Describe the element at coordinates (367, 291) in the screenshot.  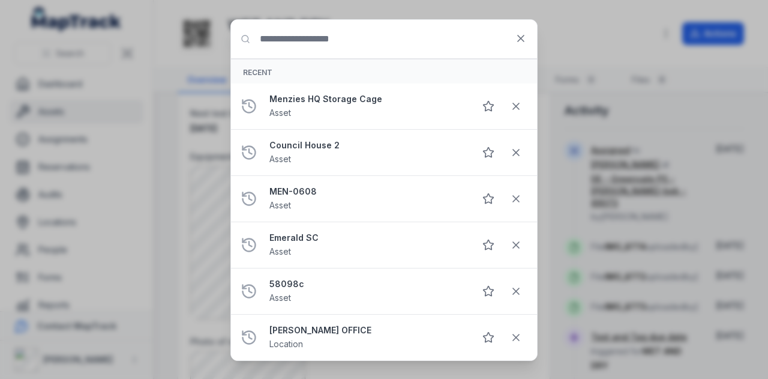
I see `a: 58098cAsset` at that location.